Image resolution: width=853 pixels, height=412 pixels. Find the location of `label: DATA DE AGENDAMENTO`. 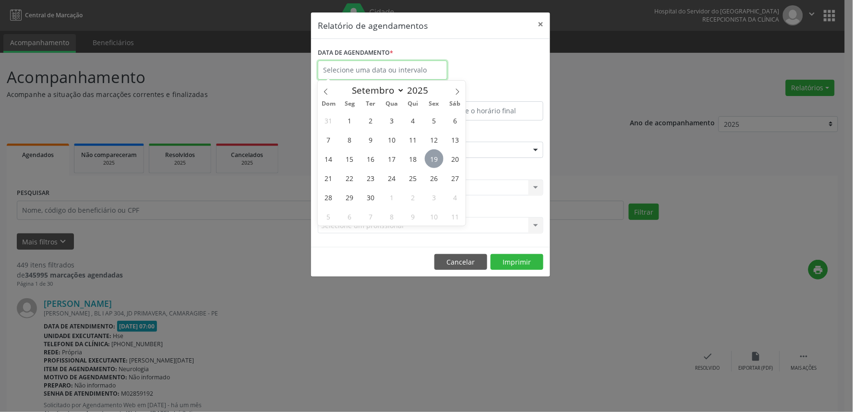

label: DATA DE AGENDAMENTO is located at coordinates (355, 53).